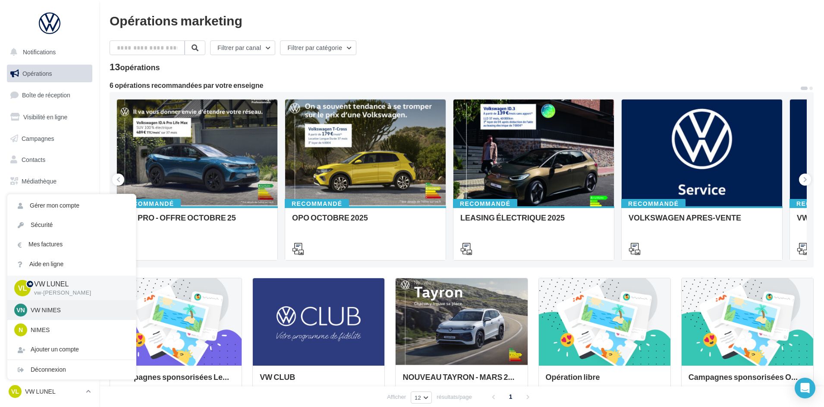 The image size is (824, 407). I want to click on span: Visibilité en ligne, so click(45, 117).